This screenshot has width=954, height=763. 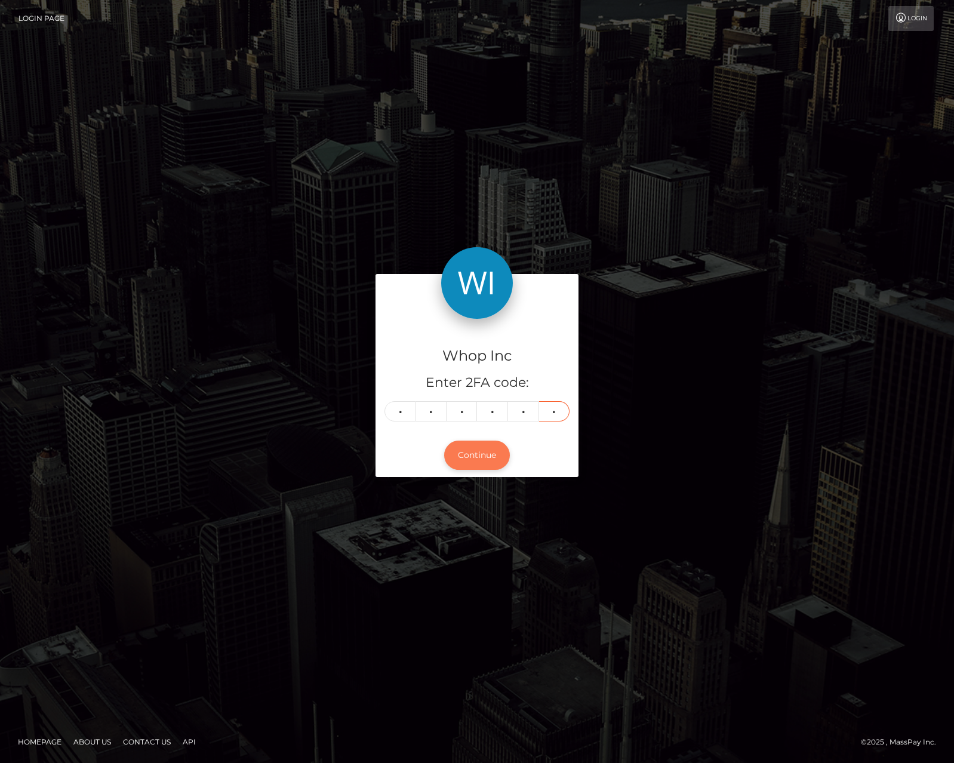 What do you see at coordinates (39, 742) in the screenshot?
I see `a: Homepage` at bounding box center [39, 742].